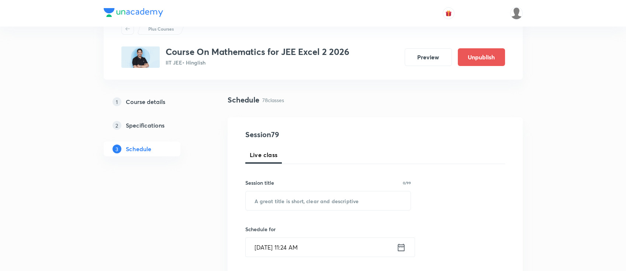 Image resolution: width=626 pixels, height=271 pixels. What do you see at coordinates (244, 100) in the screenshot?
I see `h4: Schedule` at bounding box center [244, 100].